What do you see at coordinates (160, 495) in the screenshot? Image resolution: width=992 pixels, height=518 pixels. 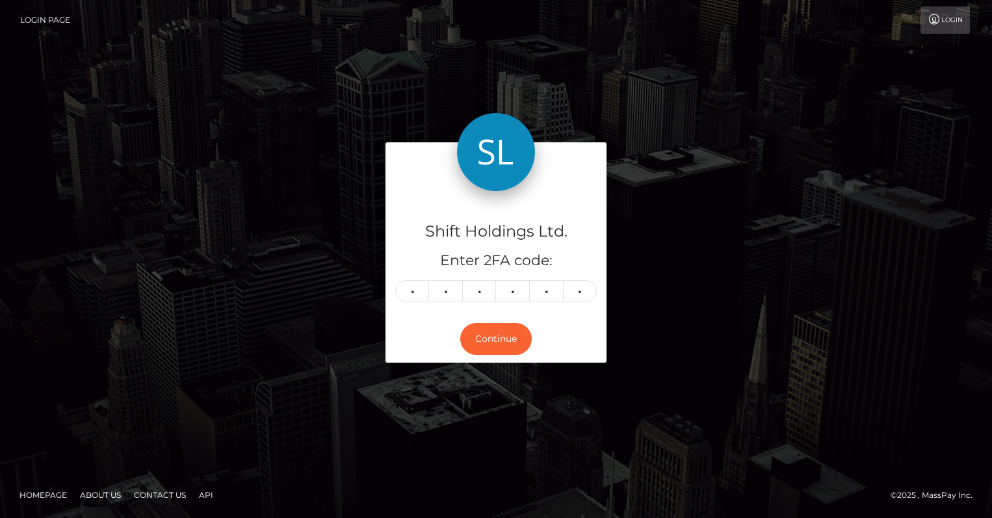 I see `a: Contact Us` at bounding box center [160, 495].